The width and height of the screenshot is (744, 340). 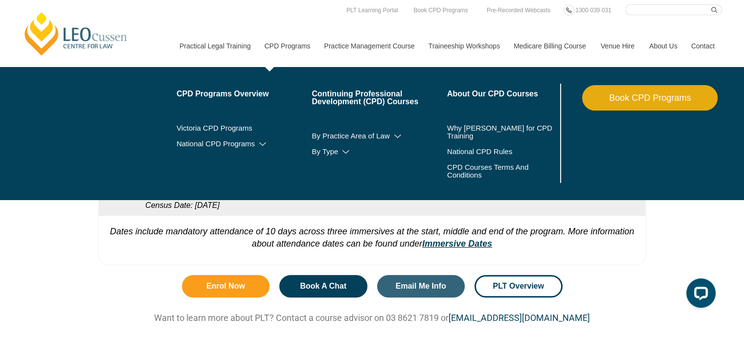 I want to click on a: National CPD Programs, so click(x=244, y=144).